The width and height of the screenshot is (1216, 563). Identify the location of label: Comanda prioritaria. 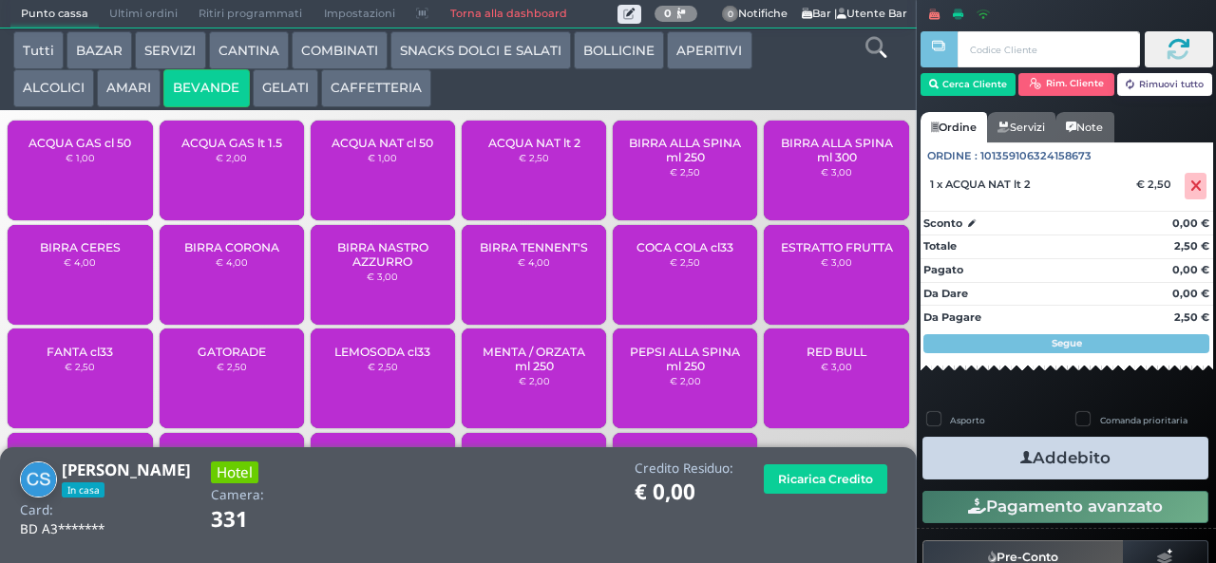
(1144, 420).